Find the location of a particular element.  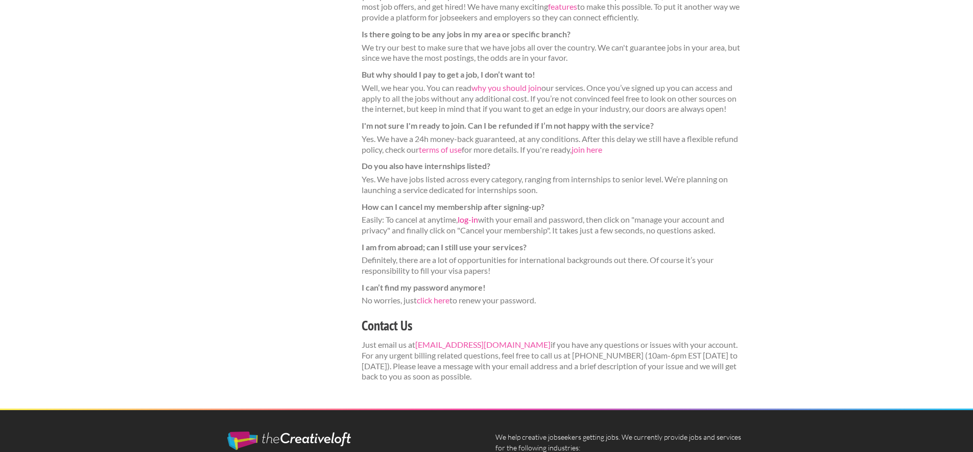

p: Just email us at if you have any questions or issues with your account. For any urgent billing re... is located at coordinates (553, 360).